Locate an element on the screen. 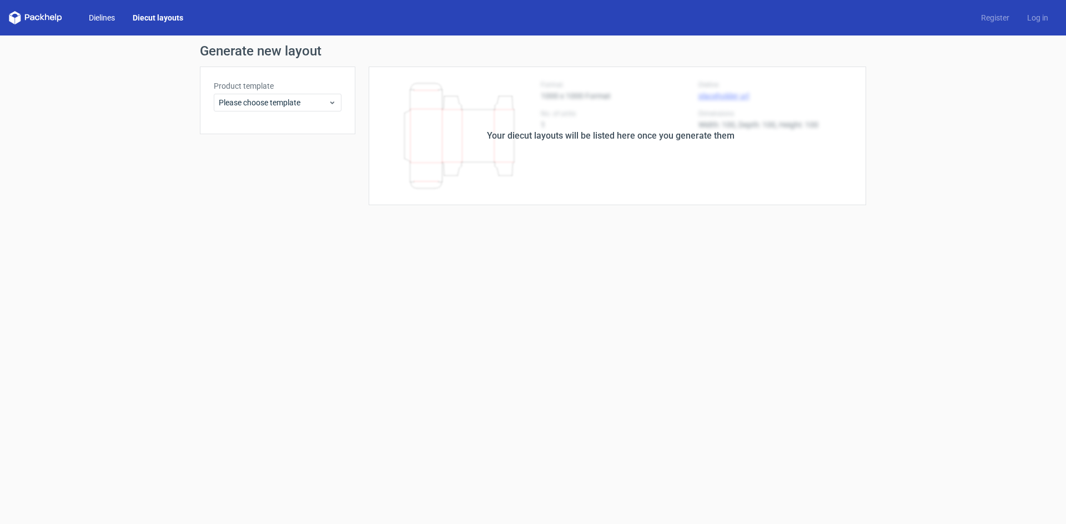 This screenshot has height=524, width=1066. a: Diecut layouts is located at coordinates (158, 18).